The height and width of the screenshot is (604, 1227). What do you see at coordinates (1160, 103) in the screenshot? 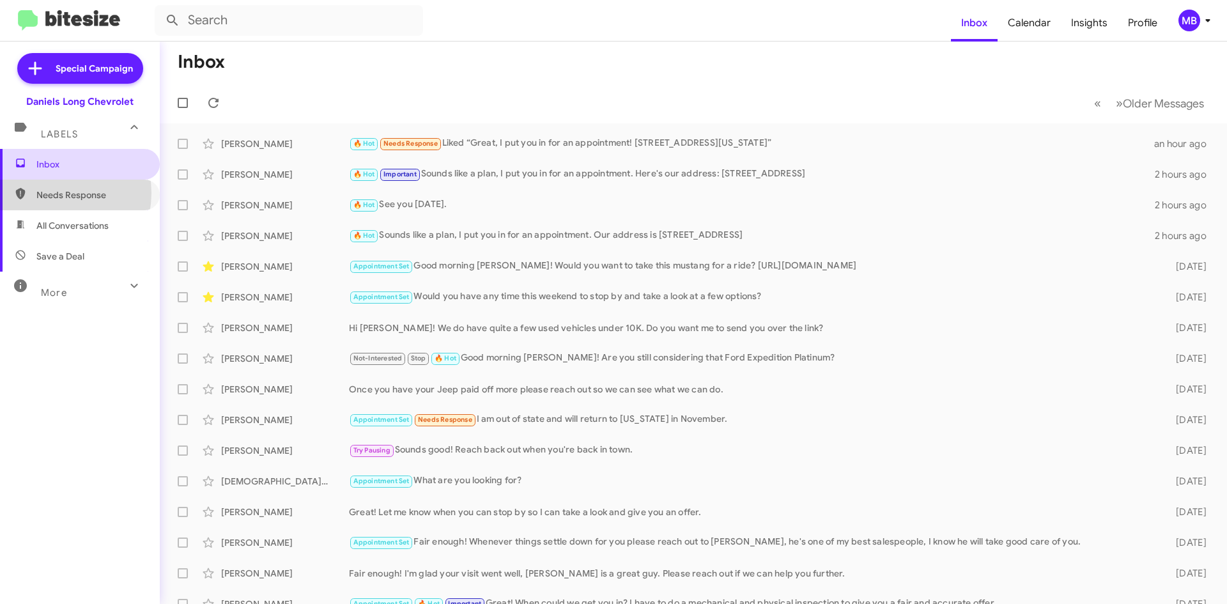
I see `button: Next` at bounding box center [1160, 103].